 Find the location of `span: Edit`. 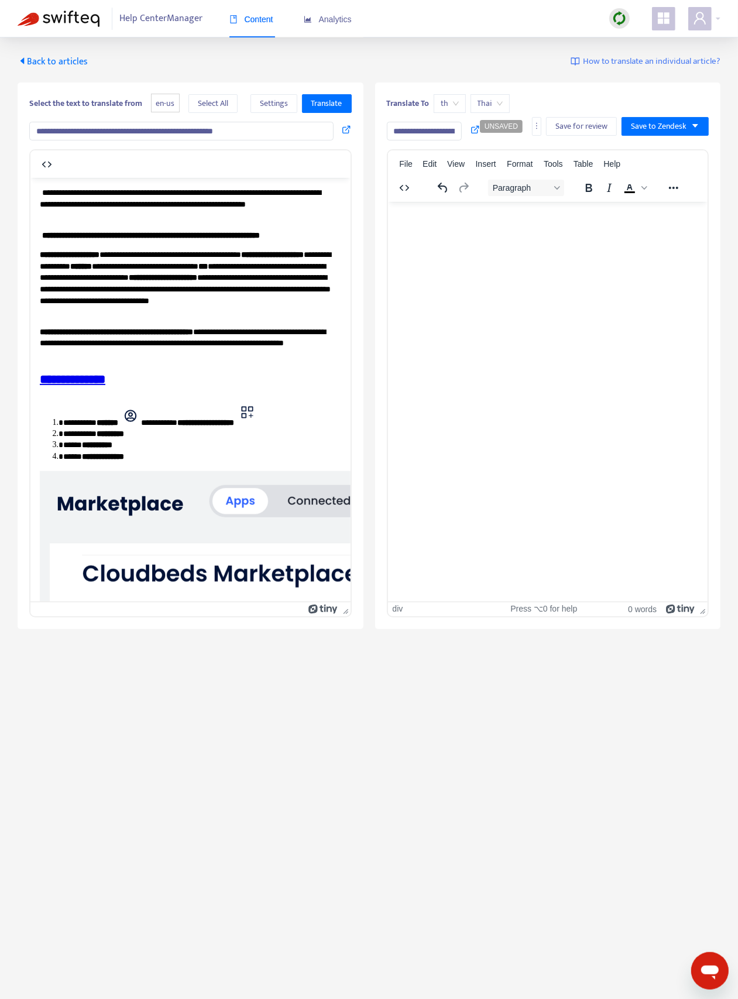

span: Edit is located at coordinates (430, 164).